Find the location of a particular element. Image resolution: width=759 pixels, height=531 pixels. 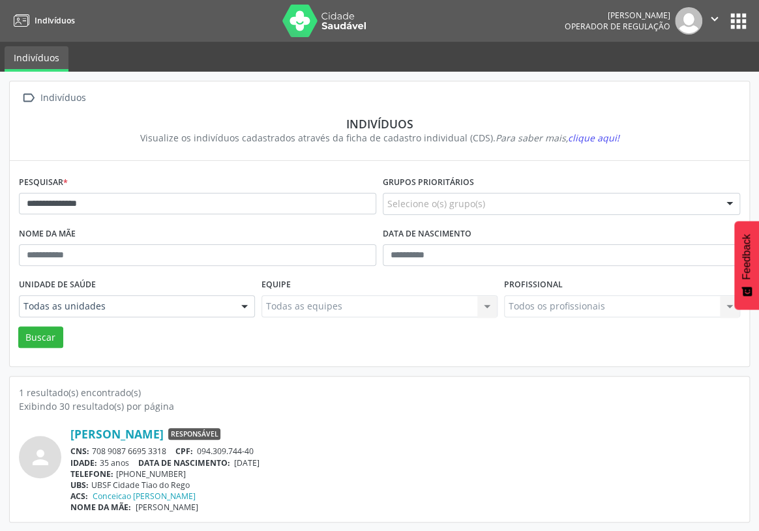

span: clique aqui! is located at coordinates (593, 138).